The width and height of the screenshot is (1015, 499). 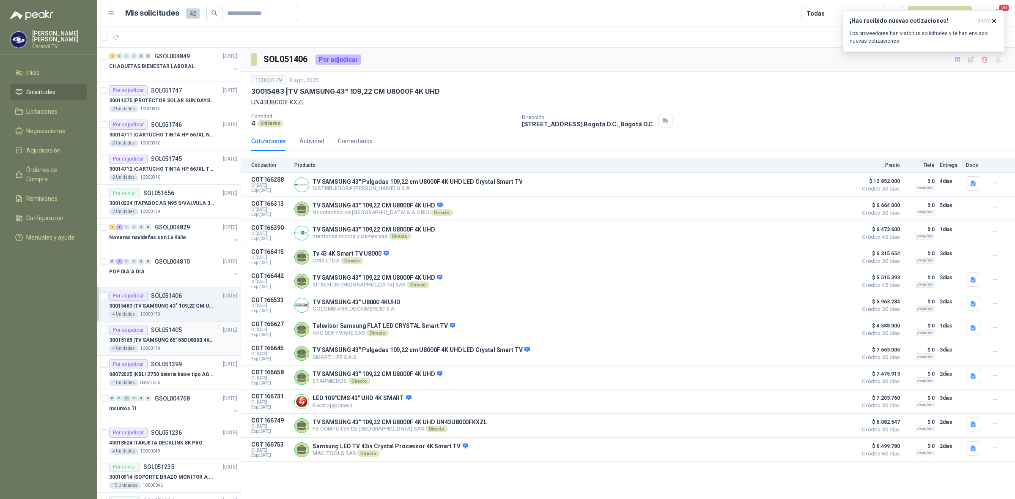 What do you see at coordinates (879, 230) in the screenshot?
I see `span: $ 6.473.600` at bounding box center [879, 230].